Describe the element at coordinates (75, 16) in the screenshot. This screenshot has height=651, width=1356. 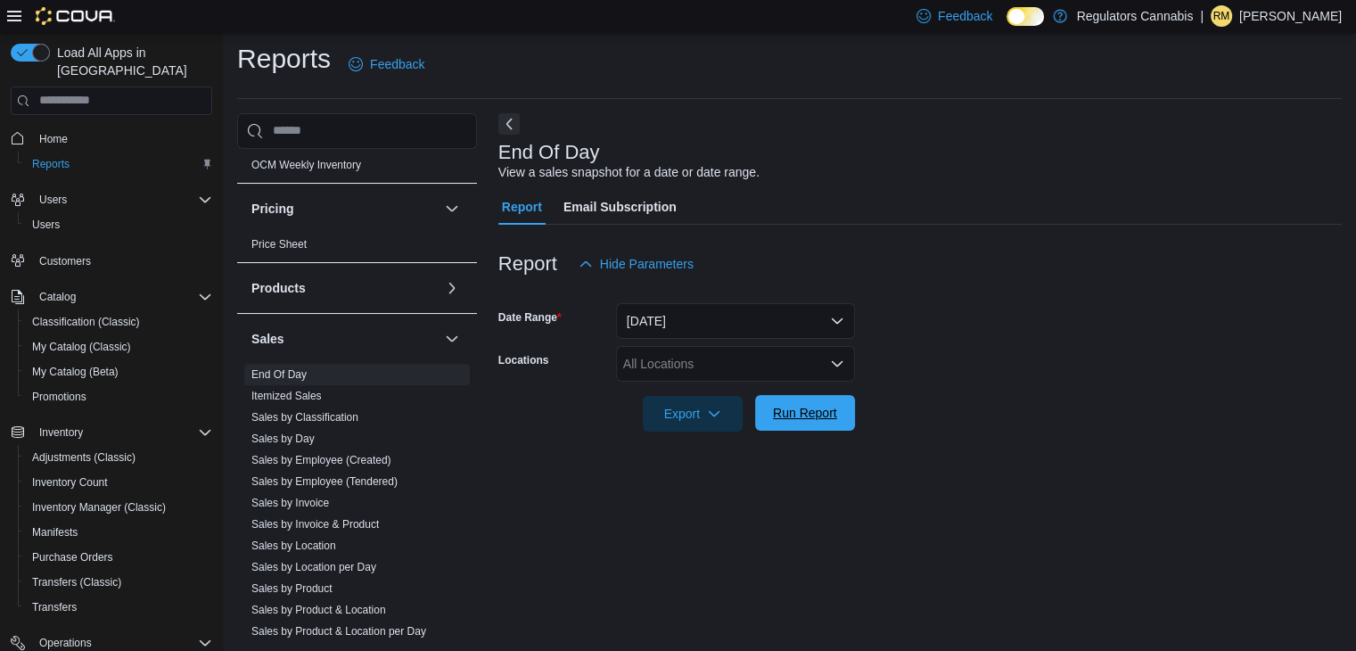
I see `img: Cova` at that location.